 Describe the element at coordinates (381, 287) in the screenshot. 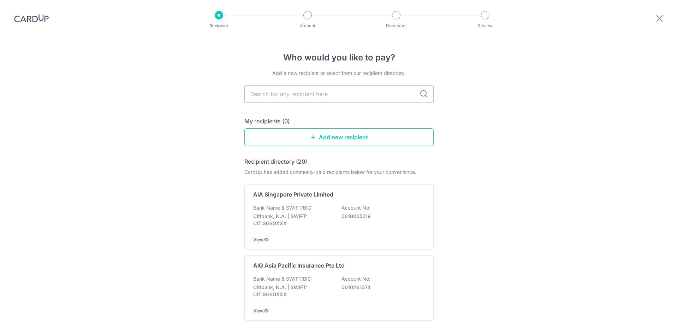

I see `p: 0010261074` at that location.